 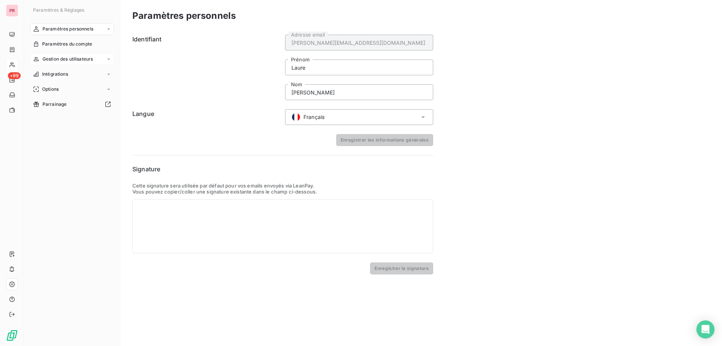 I want to click on span: Parrainage, so click(x=55, y=104).